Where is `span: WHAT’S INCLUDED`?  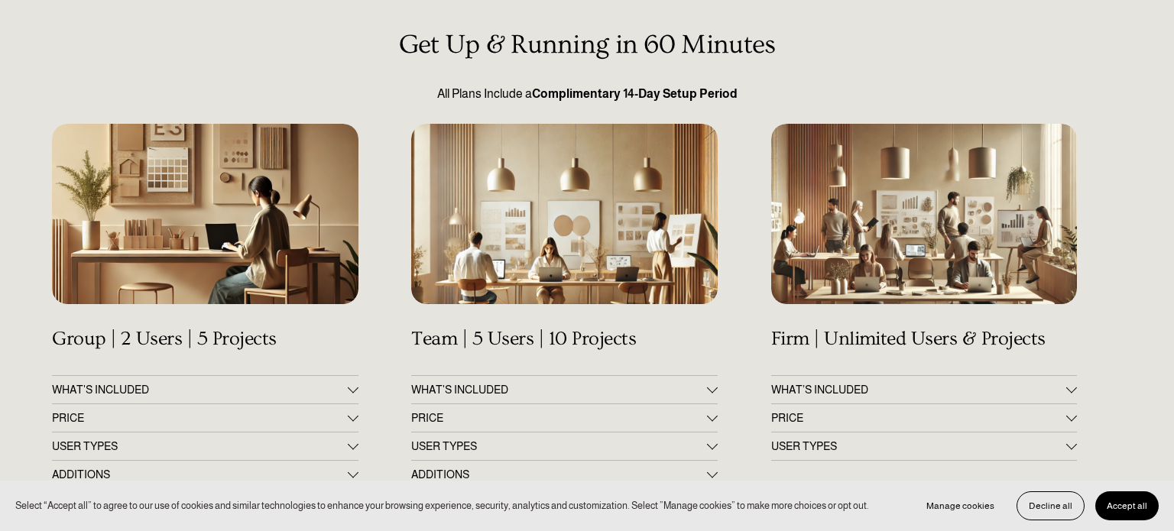 span: WHAT’S INCLUDED is located at coordinates (919, 390).